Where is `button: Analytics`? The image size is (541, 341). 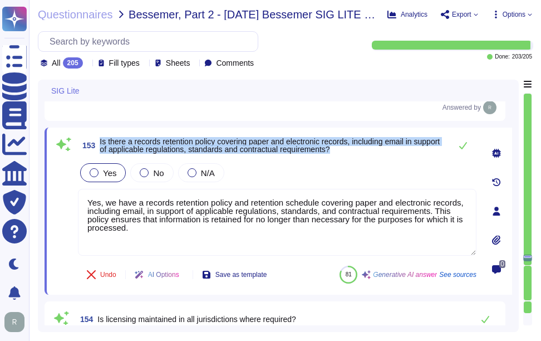 button: Analytics is located at coordinates (407, 14).